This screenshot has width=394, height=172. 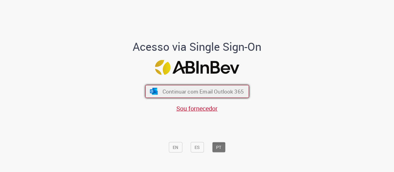 I want to click on h1: Acesso via Single Sign-On, so click(x=197, y=46).